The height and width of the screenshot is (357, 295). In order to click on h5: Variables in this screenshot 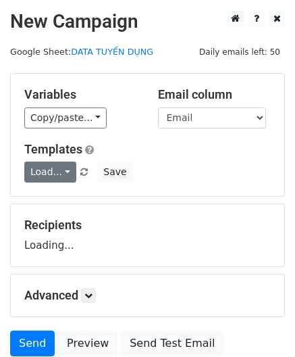, I will do `click(81, 95)`.